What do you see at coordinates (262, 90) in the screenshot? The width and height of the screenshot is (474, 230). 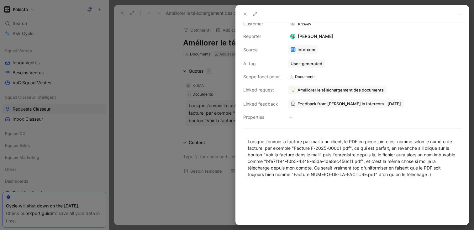 I see `div: Linked request` at bounding box center [262, 90].